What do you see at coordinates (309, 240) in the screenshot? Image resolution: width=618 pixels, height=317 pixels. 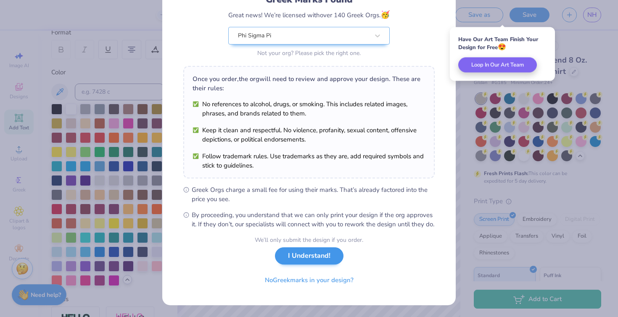 I see `div: We’ll only submit the design if you order.` at bounding box center [309, 240].